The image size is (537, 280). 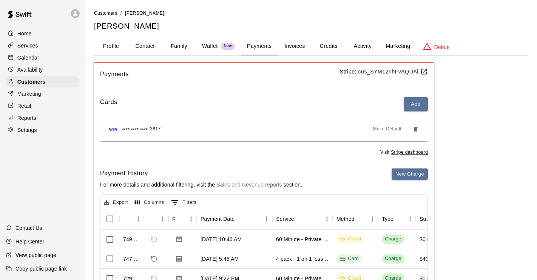 I want to click on nav: breadcrumb, so click(x=311, y=13).